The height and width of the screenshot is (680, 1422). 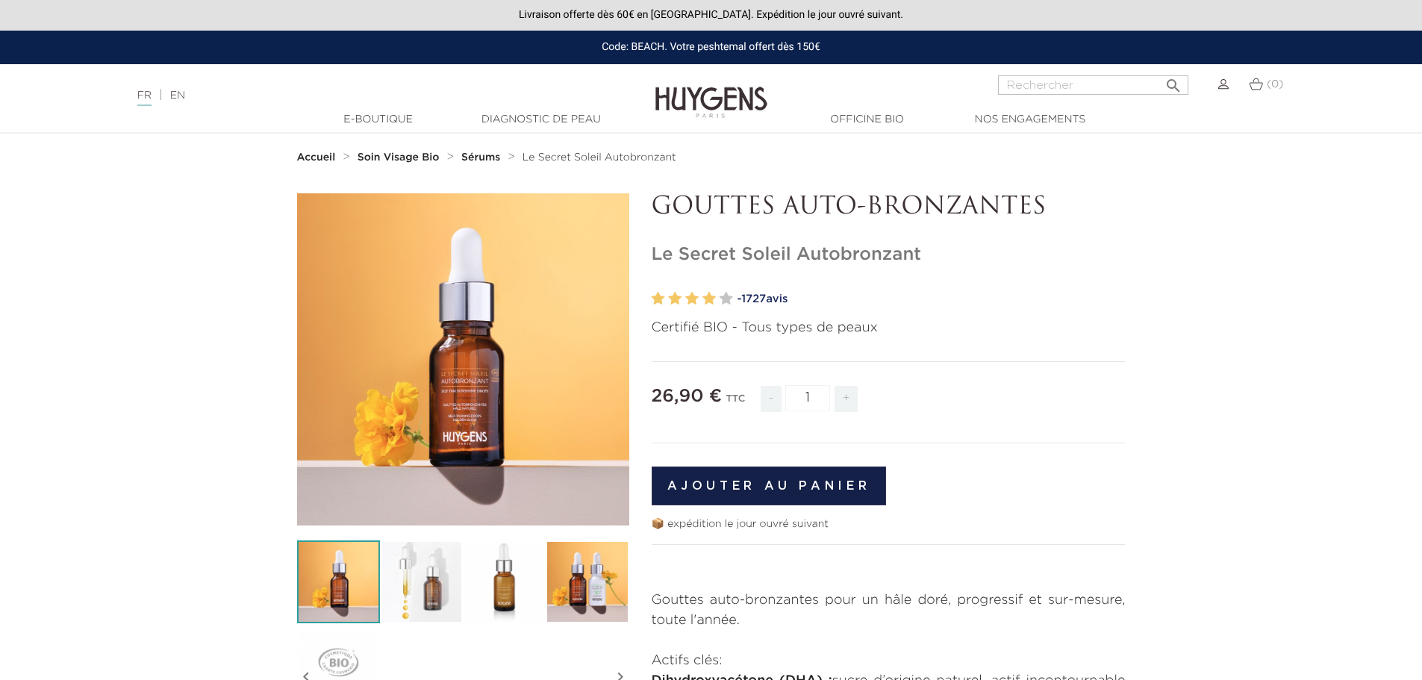 What do you see at coordinates (888, 661) in the screenshot?
I see `p: Actifs clés:` at bounding box center [888, 661].